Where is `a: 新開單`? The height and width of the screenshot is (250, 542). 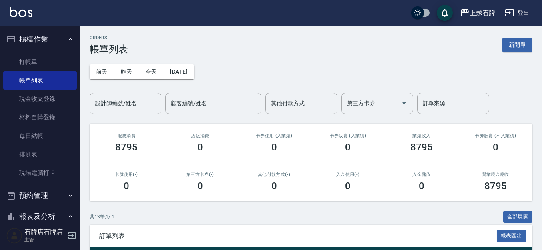 a: 新開單 is located at coordinates (517, 44).